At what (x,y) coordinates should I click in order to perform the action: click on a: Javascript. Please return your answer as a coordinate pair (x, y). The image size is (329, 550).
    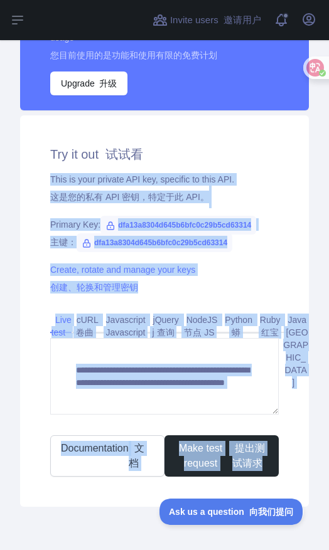
    Looking at the image, I should click on (124, 333).